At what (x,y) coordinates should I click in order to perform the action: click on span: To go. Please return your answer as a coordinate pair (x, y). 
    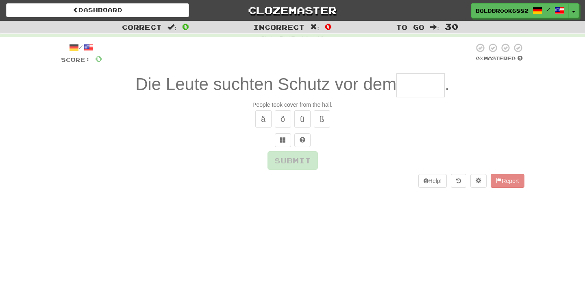
    Looking at the image, I should click on (410, 27).